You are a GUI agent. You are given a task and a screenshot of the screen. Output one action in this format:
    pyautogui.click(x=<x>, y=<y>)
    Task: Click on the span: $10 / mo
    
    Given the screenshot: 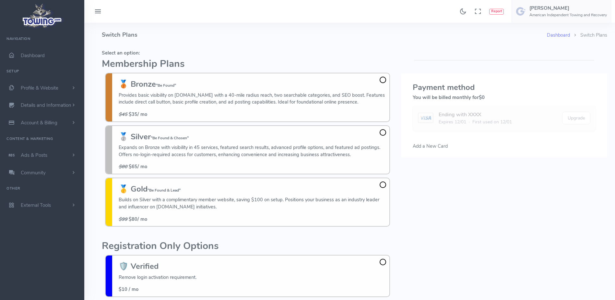 What is the action you would take?
    pyautogui.click(x=128, y=289)
    